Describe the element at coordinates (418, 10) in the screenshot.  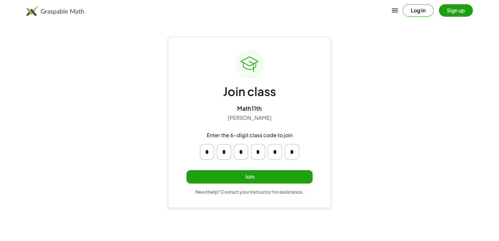
I see `button: Log in` at that location.